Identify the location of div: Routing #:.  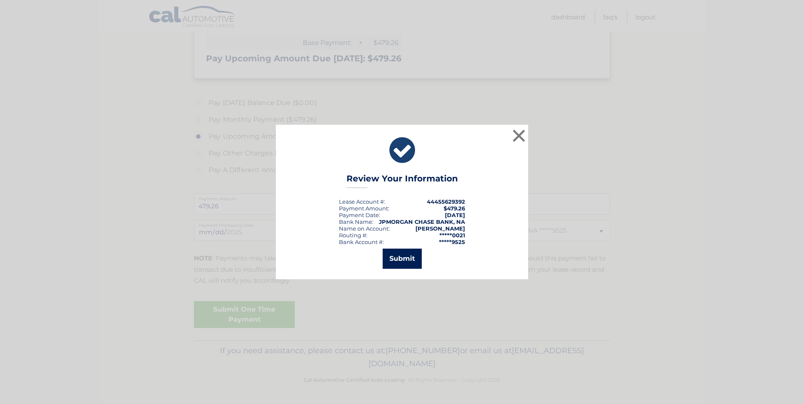
(353, 235).